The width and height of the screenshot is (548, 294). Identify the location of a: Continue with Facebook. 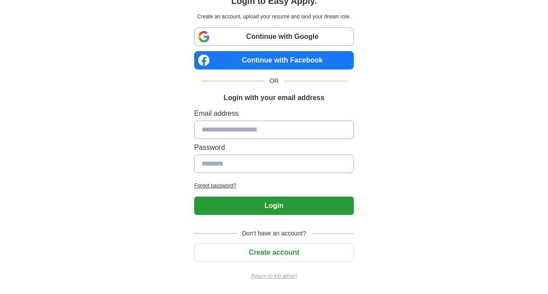
(274, 60).